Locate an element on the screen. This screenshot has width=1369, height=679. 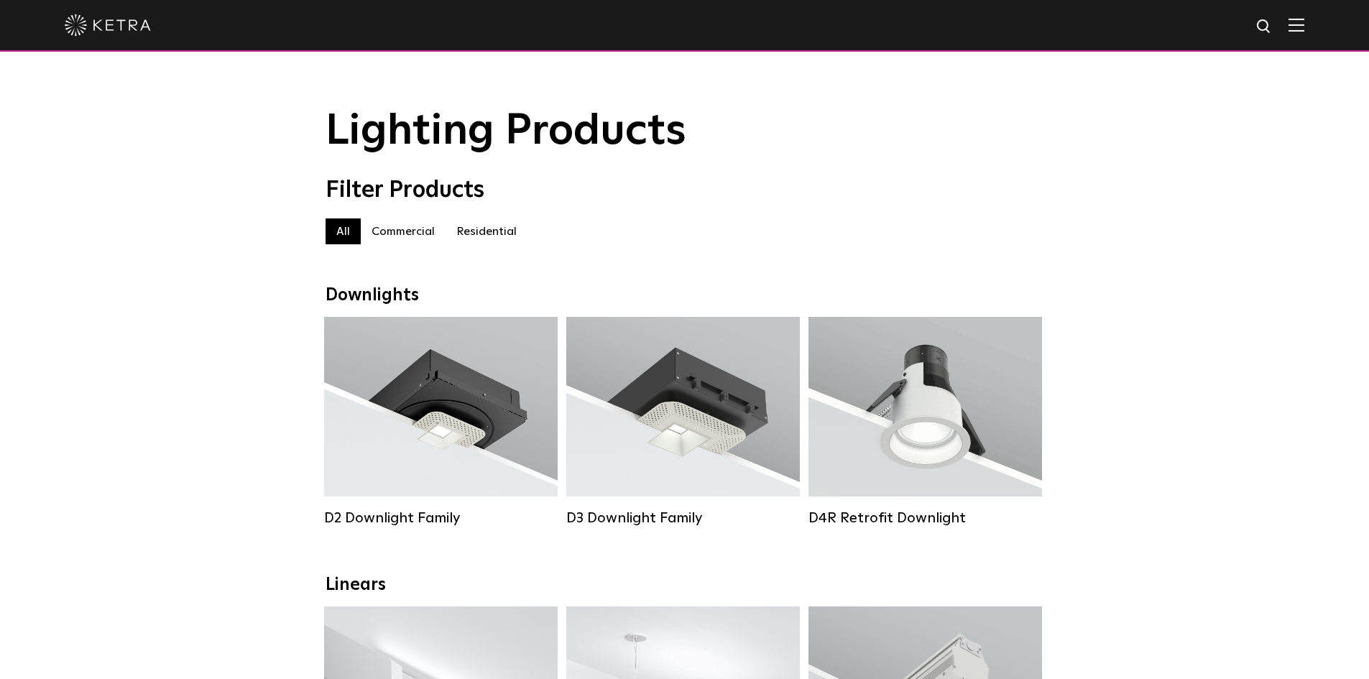
div: D3 Downlight Family is located at coordinates (683, 518).